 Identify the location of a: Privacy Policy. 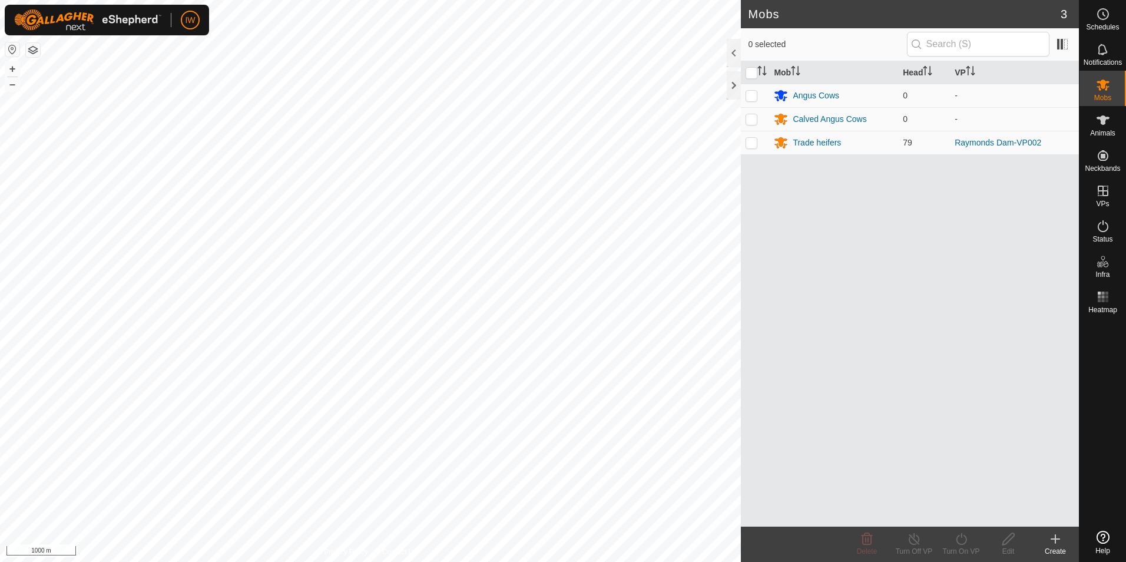
(346, 552).